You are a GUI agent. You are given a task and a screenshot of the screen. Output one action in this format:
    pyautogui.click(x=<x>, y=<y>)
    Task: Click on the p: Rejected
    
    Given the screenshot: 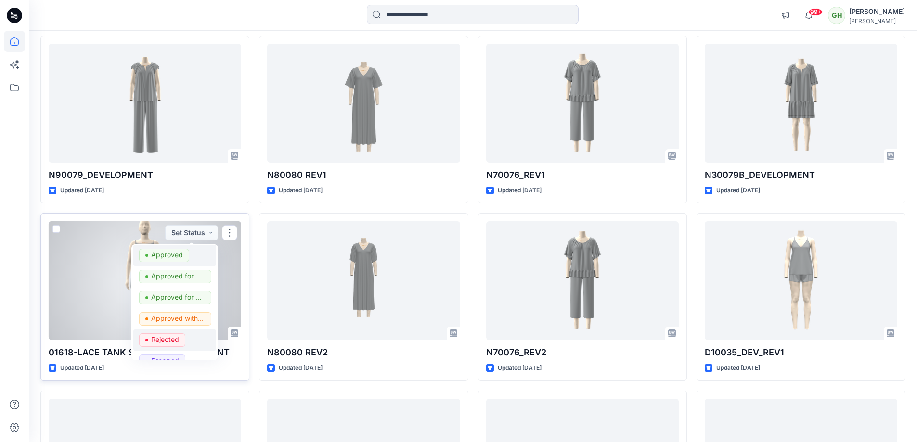 What is the action you would take?
    pyautogui.click(x=165, y=340)
    